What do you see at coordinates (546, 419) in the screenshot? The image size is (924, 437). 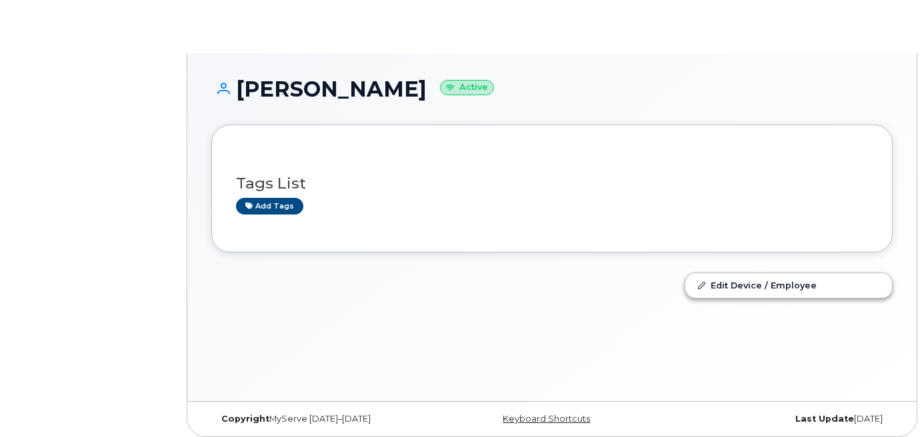 I see `a: Keyboard Shortcuts` at bounding box center [546, 419].